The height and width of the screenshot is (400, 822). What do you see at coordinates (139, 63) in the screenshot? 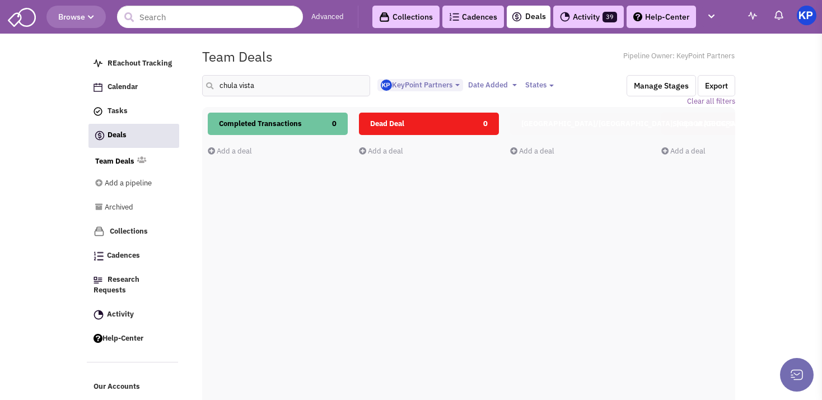
I see `span: REachout Tracking` at bounding box center [139, 63].